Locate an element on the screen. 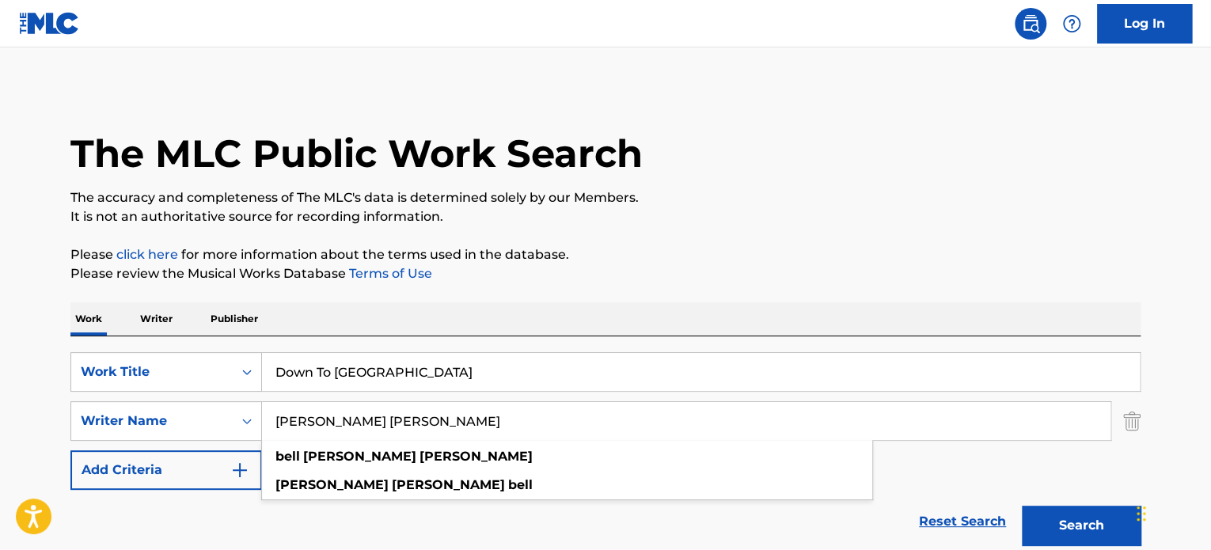  img: help is located at coordinates (1072, 24).